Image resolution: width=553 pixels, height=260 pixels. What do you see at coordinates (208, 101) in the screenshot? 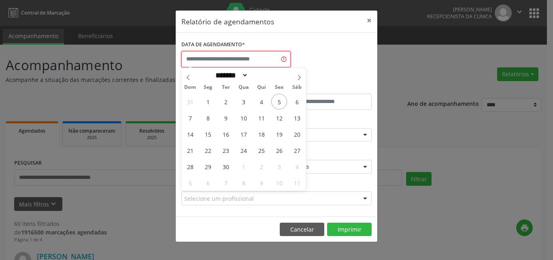
I see `span: Setembro 1, 2025` at bounding box center [208, 101].